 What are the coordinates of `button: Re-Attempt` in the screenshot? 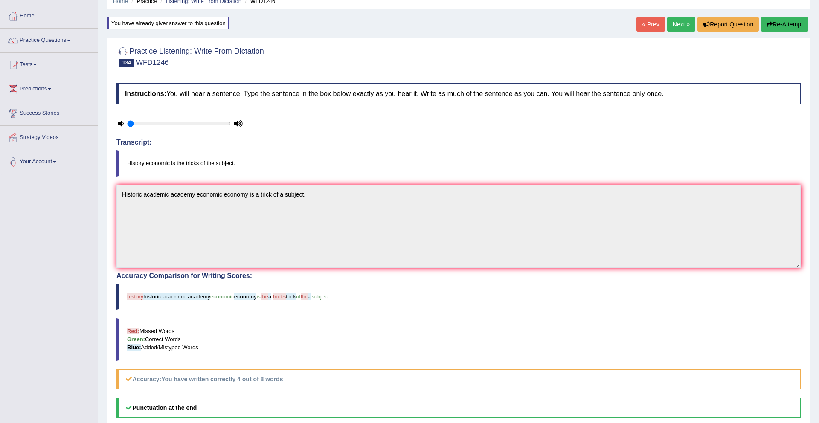 It's located at (784, 24).